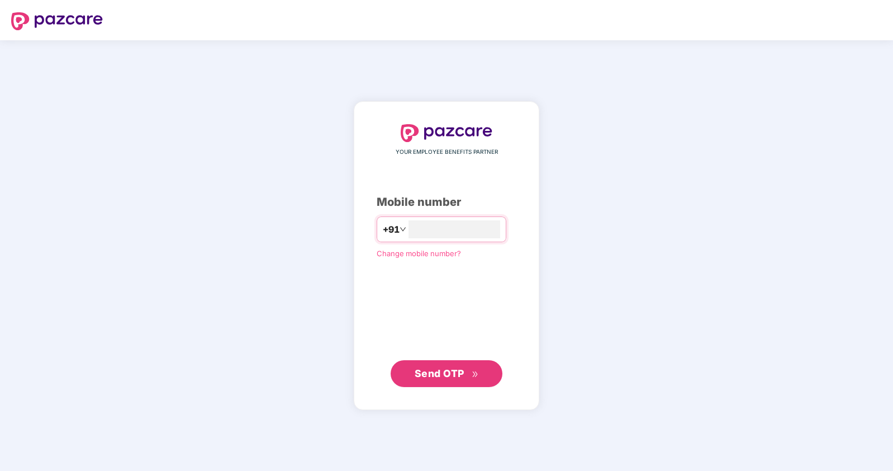 This screenshot has width=893, height=471. I want to click on span: double-right, so click(475, 374).